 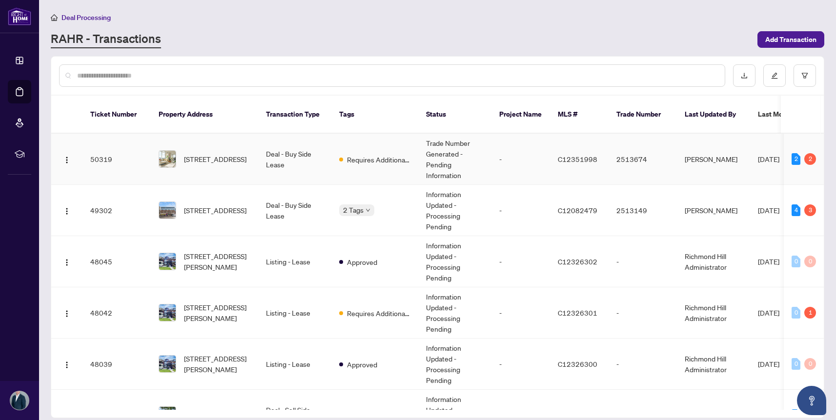 What do you see at coordinates (20, 16) in the screenshot?
I see `img: logo` at bounding box center [20, 16].